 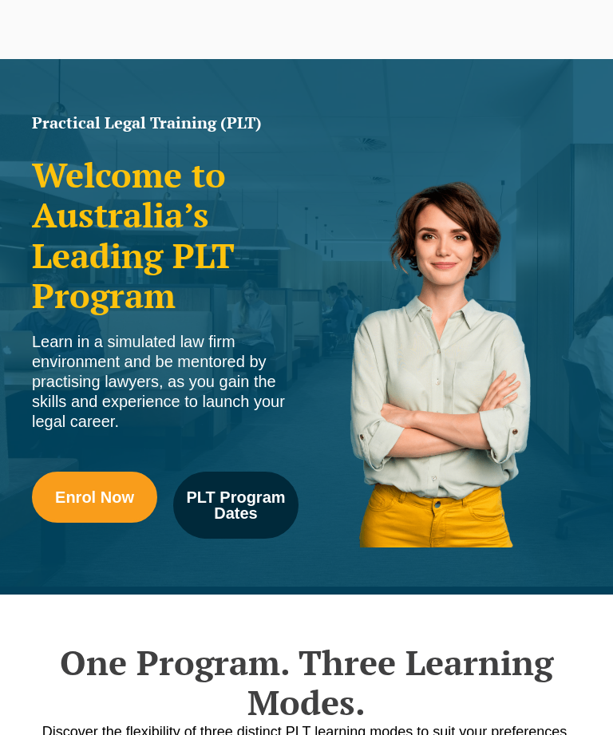 What do you see at coordinates (94, 497) in the screenshot?
I see `a: Enrol Now` at bounding box center [94, 497].